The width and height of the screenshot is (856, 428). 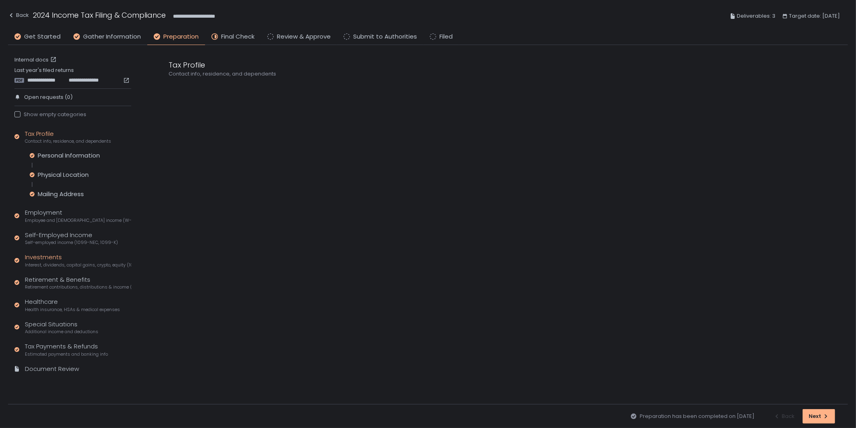 I want to click on div: Document Review, so click(x=52, y=369).